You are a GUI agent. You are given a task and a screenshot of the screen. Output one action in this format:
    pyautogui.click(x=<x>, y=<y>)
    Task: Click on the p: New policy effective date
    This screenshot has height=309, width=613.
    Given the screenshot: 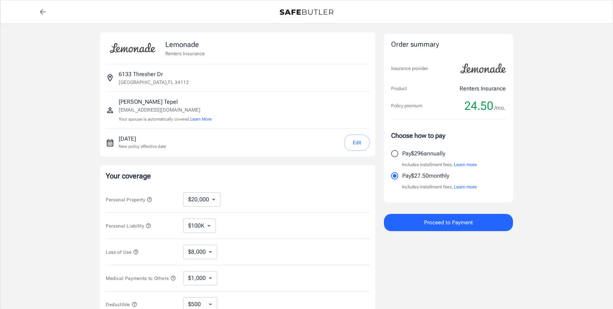 What is the action you would take?
    pyautogui.click(x=142, y=146)
    